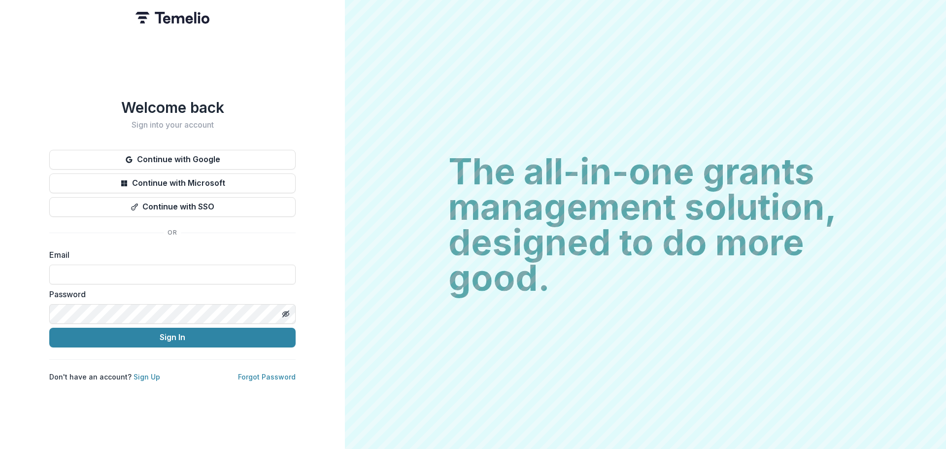 Image resolution: width=946 pixels, height=449 pixels. What do you see at coordinates (172, 18) in the screenshot?
I see `img: Temelio` at bounding box center [172, 18].